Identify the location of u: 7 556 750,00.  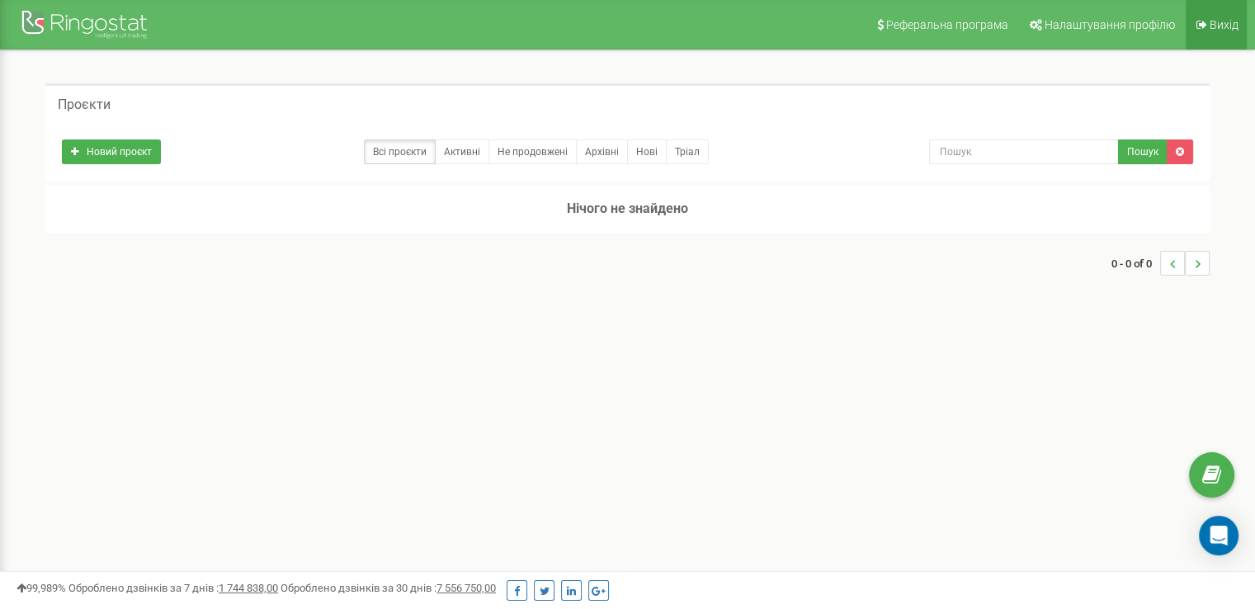
(466, 587).